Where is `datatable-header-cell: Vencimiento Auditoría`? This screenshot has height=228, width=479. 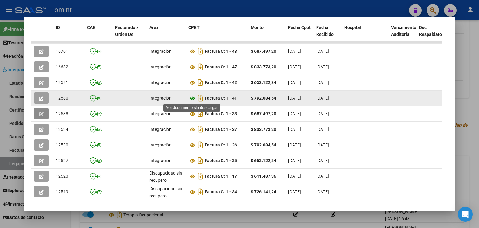
datatable-header-cell: Vencimiento Auditoría is located at coordinates (402, 35).